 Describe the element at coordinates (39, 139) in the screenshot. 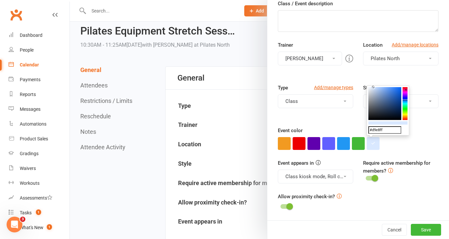

I see `a: Product Sales` at that location.